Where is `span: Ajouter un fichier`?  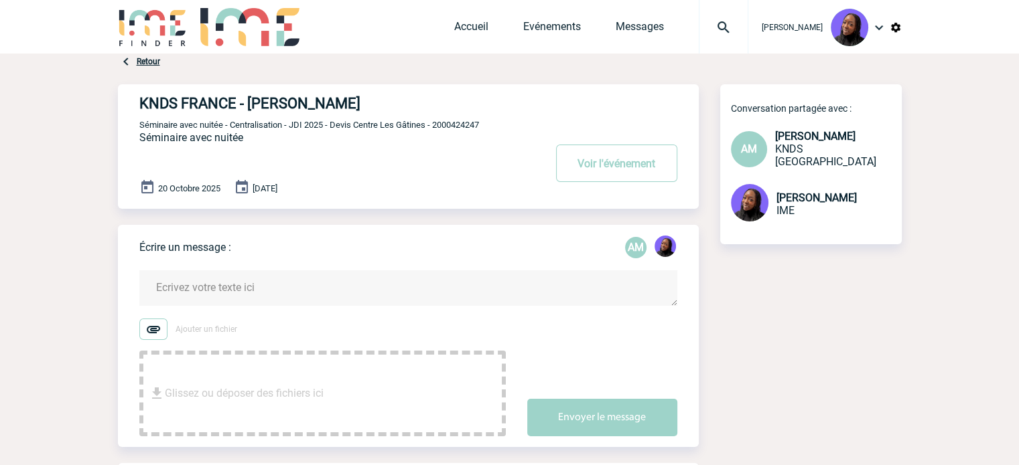 span: Ajouter un fichier is located at coordinates (206, 329).